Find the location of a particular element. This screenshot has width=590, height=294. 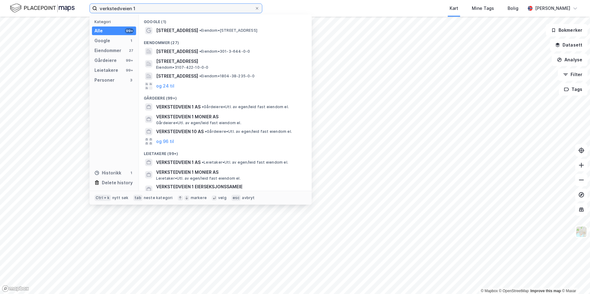

a: OpenStreetMap is located at coordinates (514, 291).